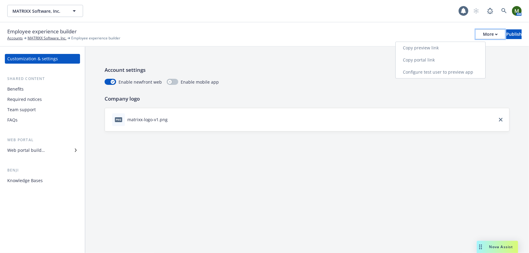 Image resolution: width=529 pixels, height=253 pixels. What do you see at coordinates (47, 38) in the screenshot?
I see `a: MATRIXX Software, Inc.` at bounding box center [47, 38].